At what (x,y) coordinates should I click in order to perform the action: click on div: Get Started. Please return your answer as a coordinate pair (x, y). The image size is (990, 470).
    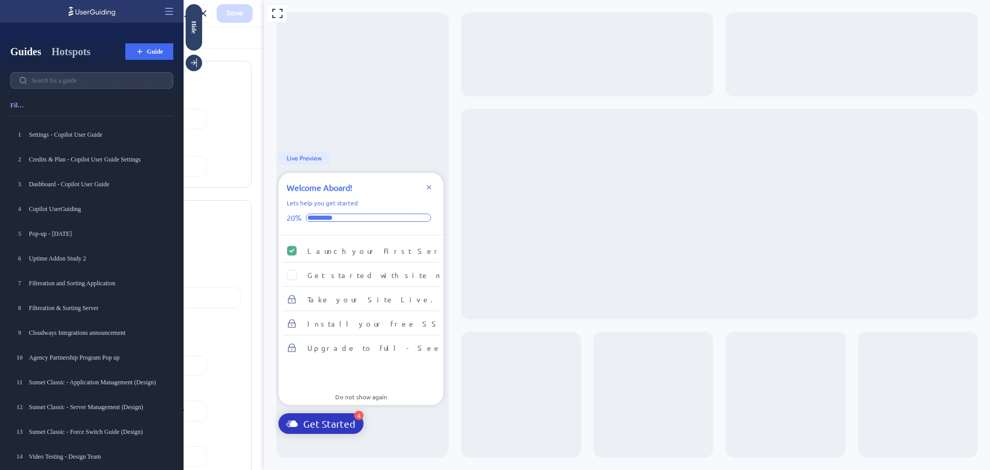
    Looking at the image, I should click on (65, 423).